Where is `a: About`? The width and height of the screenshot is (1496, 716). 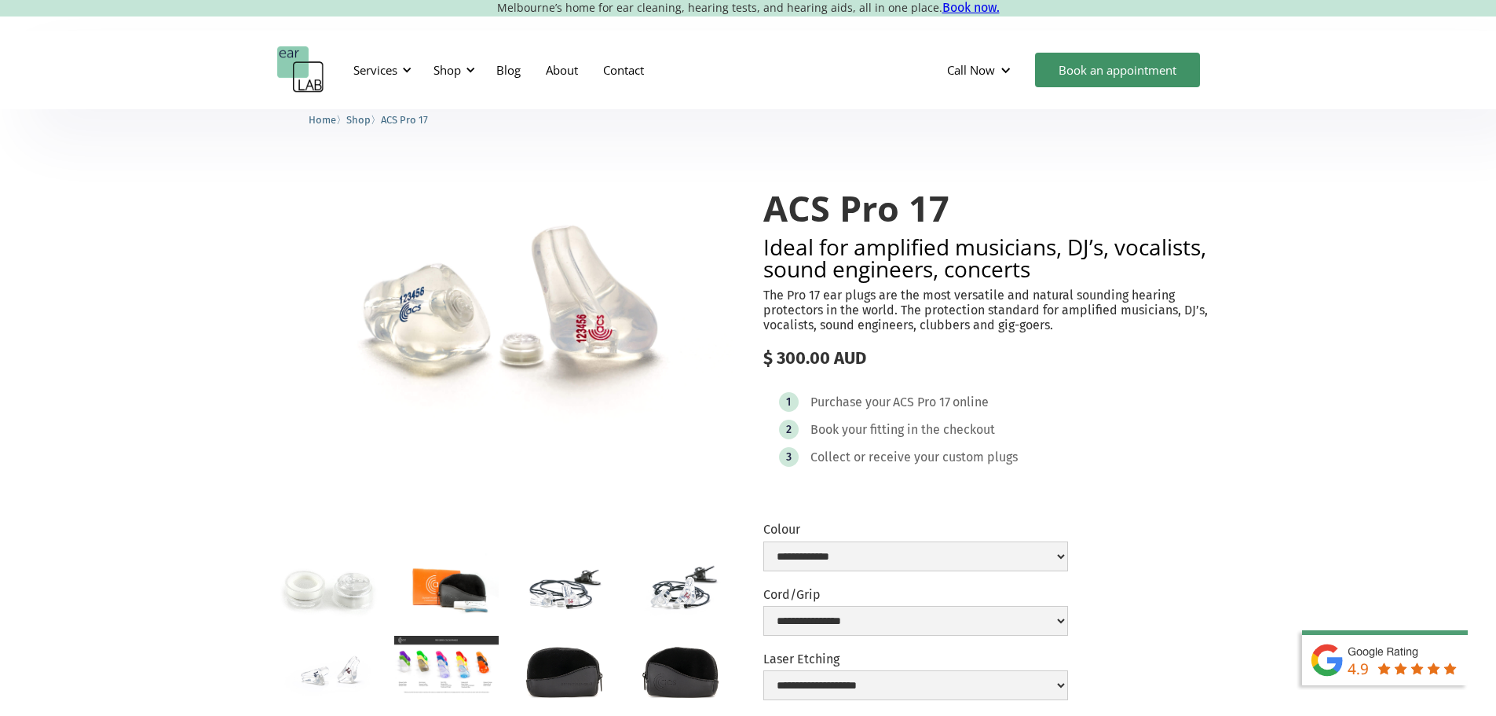 a: About is located at coordinates (562, 70).